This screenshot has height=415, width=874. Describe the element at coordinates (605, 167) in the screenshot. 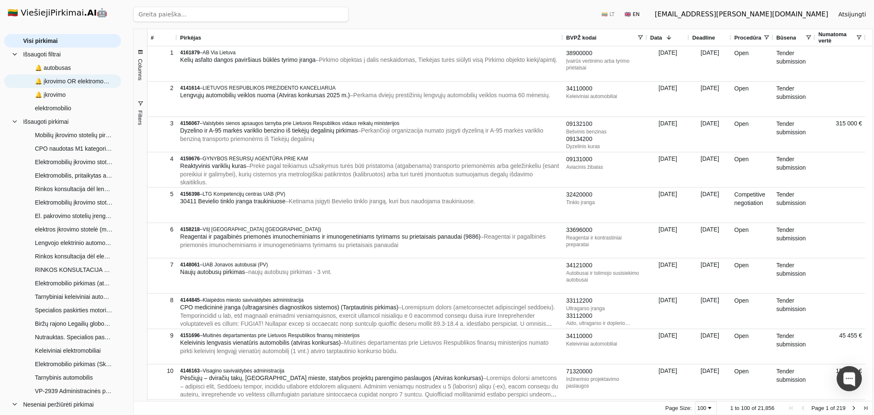

I see `div: Aviacinis žibalas` at that location.